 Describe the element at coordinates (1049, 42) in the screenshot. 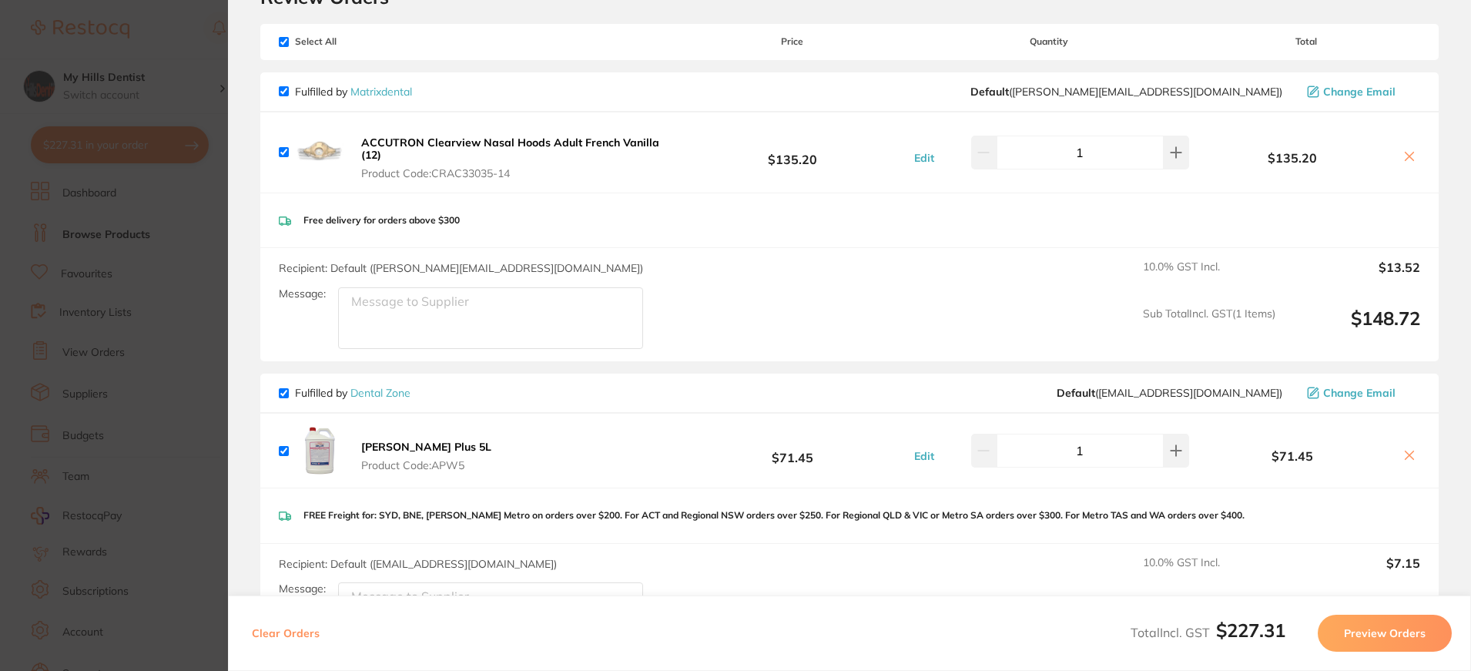

I see `span: Quantity` at that location.